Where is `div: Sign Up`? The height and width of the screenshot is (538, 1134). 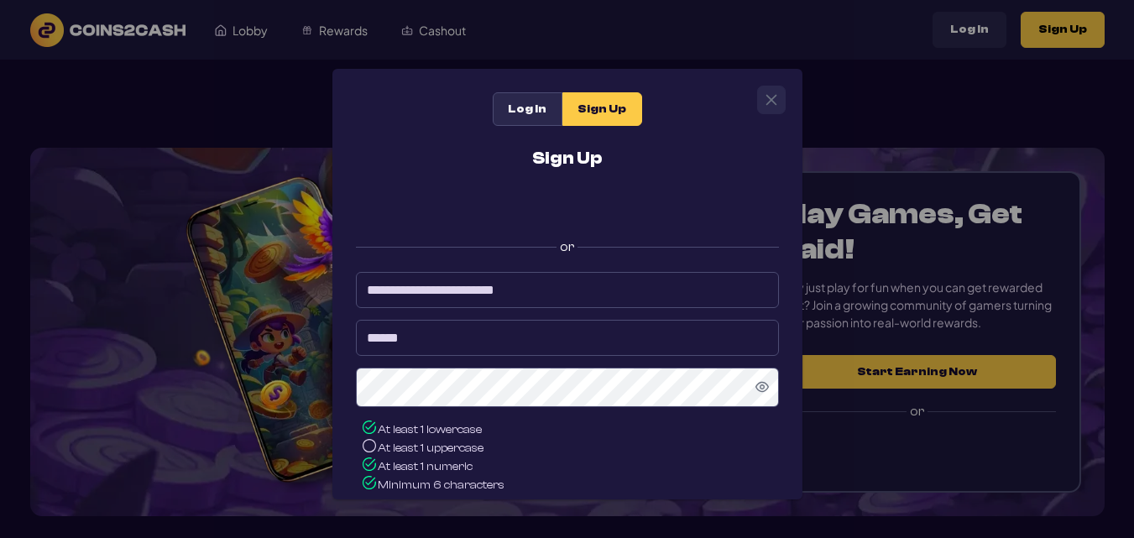 div: Sign Up is located at coordinates (602, 109).